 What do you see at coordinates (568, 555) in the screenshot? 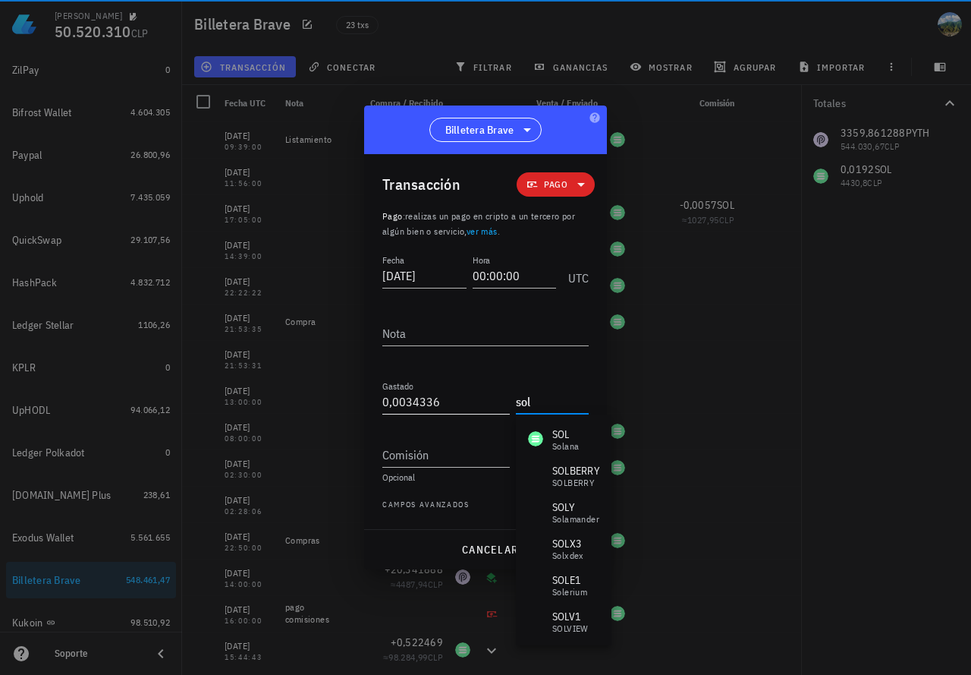
I see `div: Solxdex` at bounding box center [568, 555].